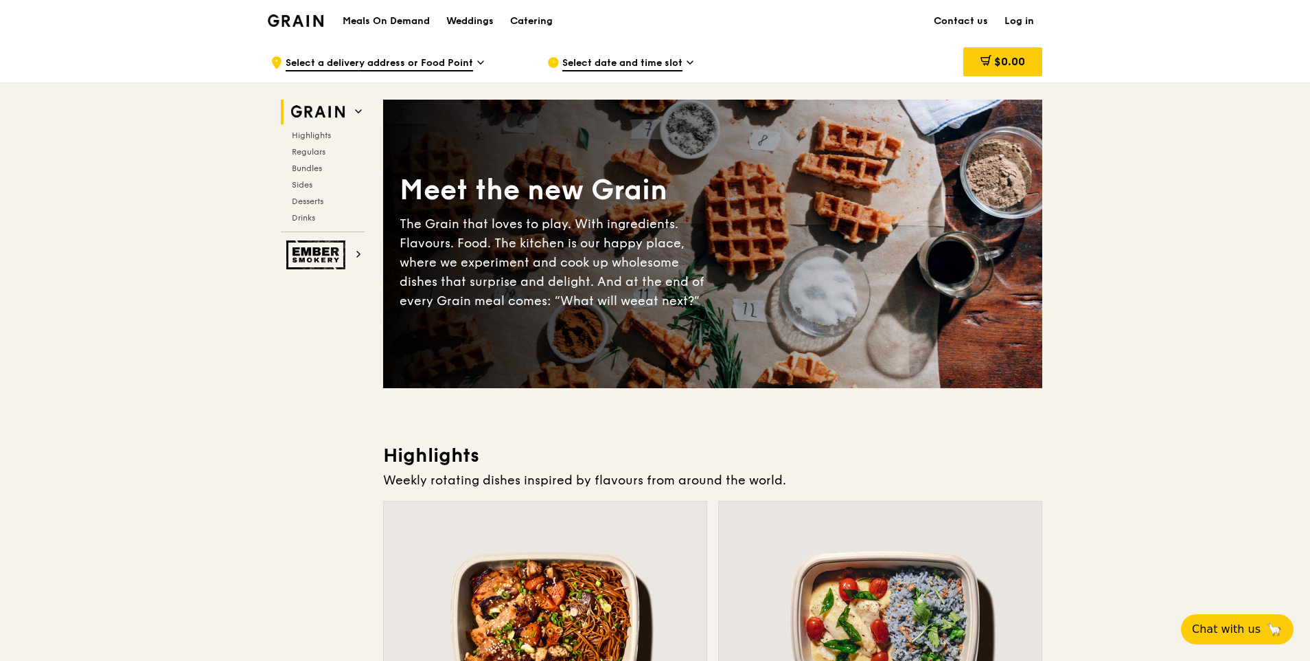  Describe the element at coordinates (308, 152) in the screenshot. I see `span: Regulars` at that location.